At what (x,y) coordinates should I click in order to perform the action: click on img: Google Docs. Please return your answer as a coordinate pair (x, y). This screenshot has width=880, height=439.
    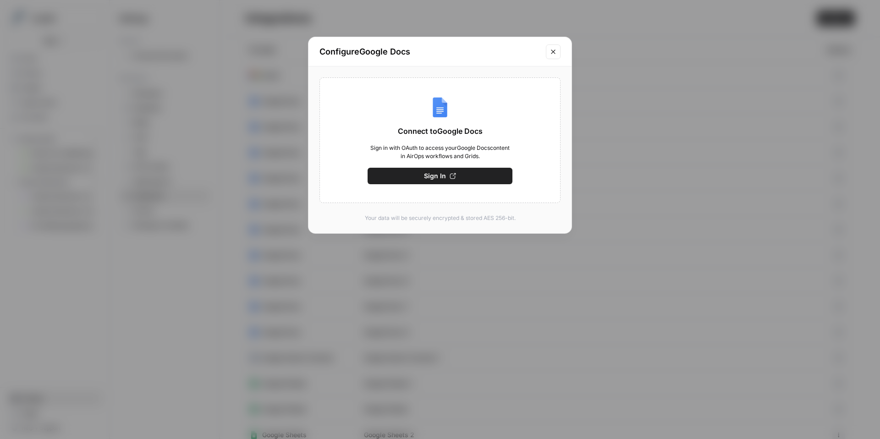
    Looking at the image, I should click on (440, 107).